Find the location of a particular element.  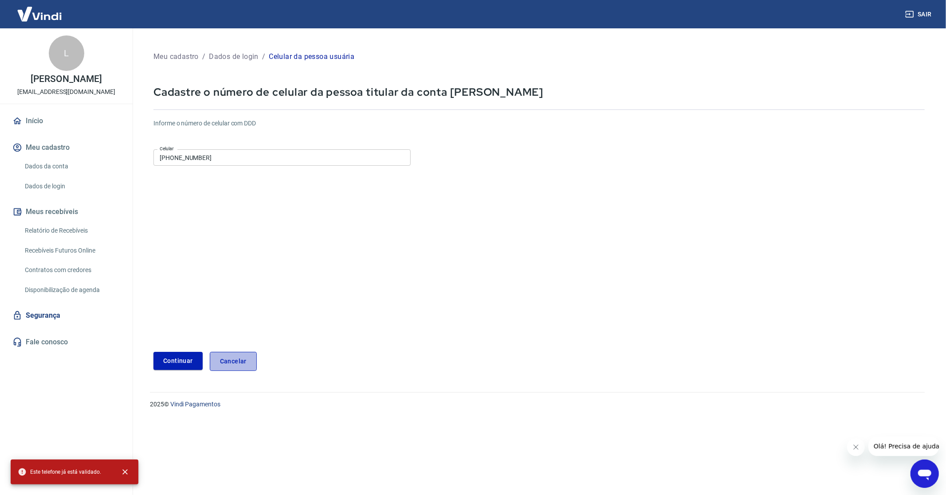

p: Meu cadastro is located at coordinates (176, 57).